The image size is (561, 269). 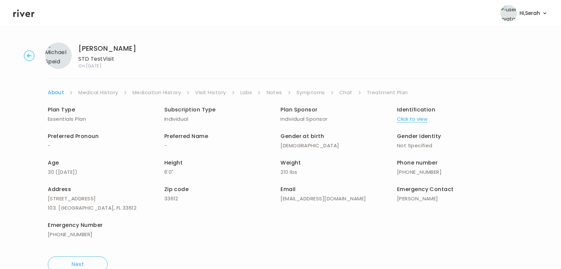 I want to click on button: Click to view, so click(x=412, y=119).